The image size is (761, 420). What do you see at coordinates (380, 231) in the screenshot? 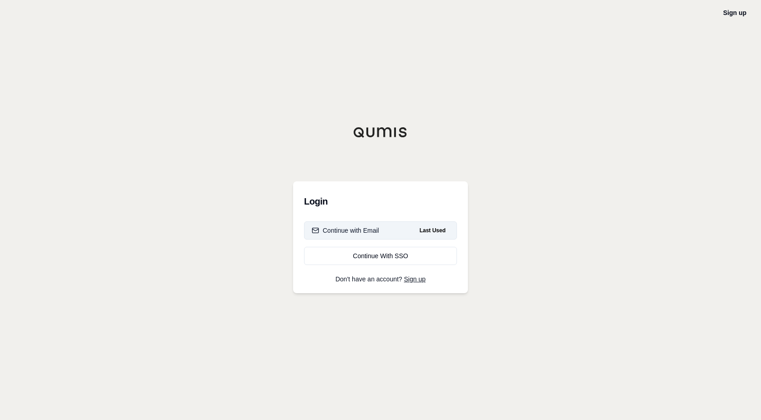
I see `button: Continue with EmailLast Used` at bounding box center [380, 231].